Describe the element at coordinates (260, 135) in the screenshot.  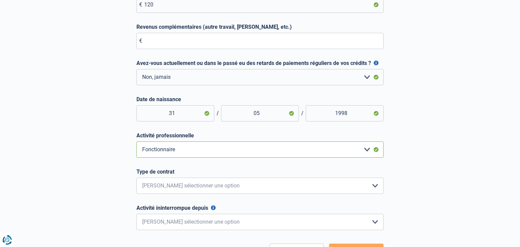
I see `label: Activité professionnelle` at that location.